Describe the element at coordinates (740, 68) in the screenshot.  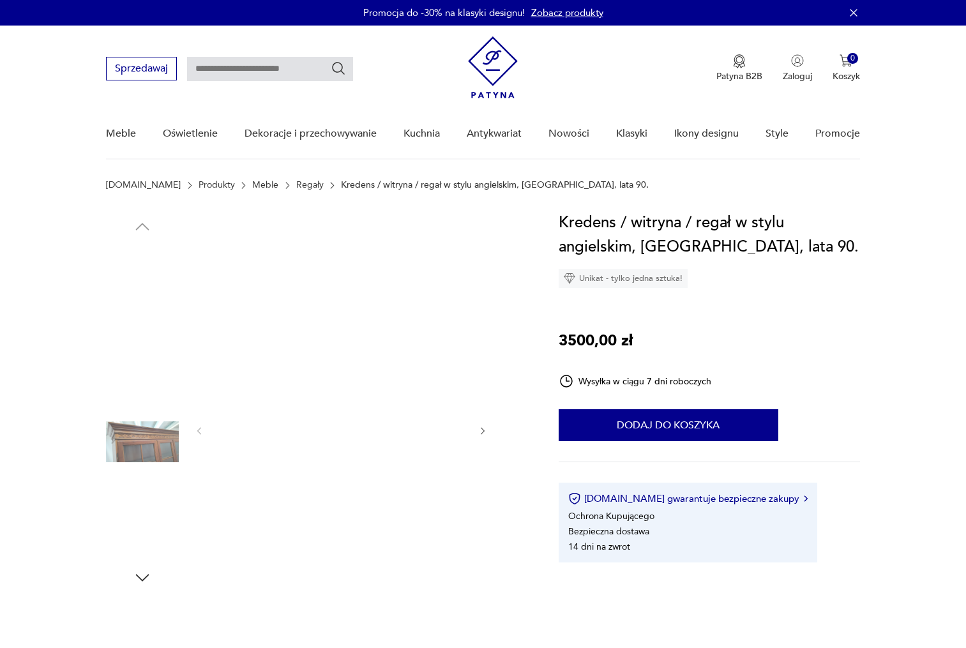
I see `a: Ikona medaluPatyna B2B` at that location.